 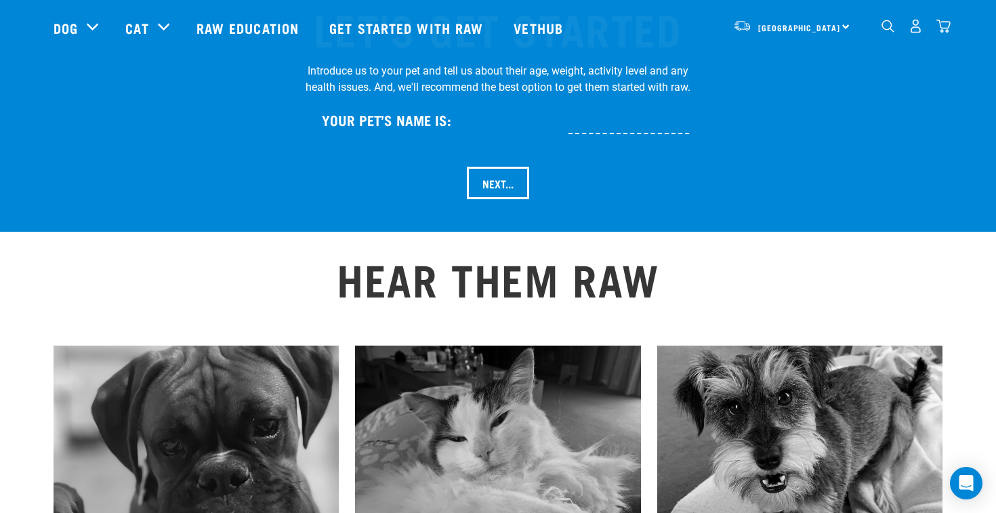 What do you see at coordinates (498, 183) in the screenshot?
I see `input: Next...` at bounding box center [498, 183].